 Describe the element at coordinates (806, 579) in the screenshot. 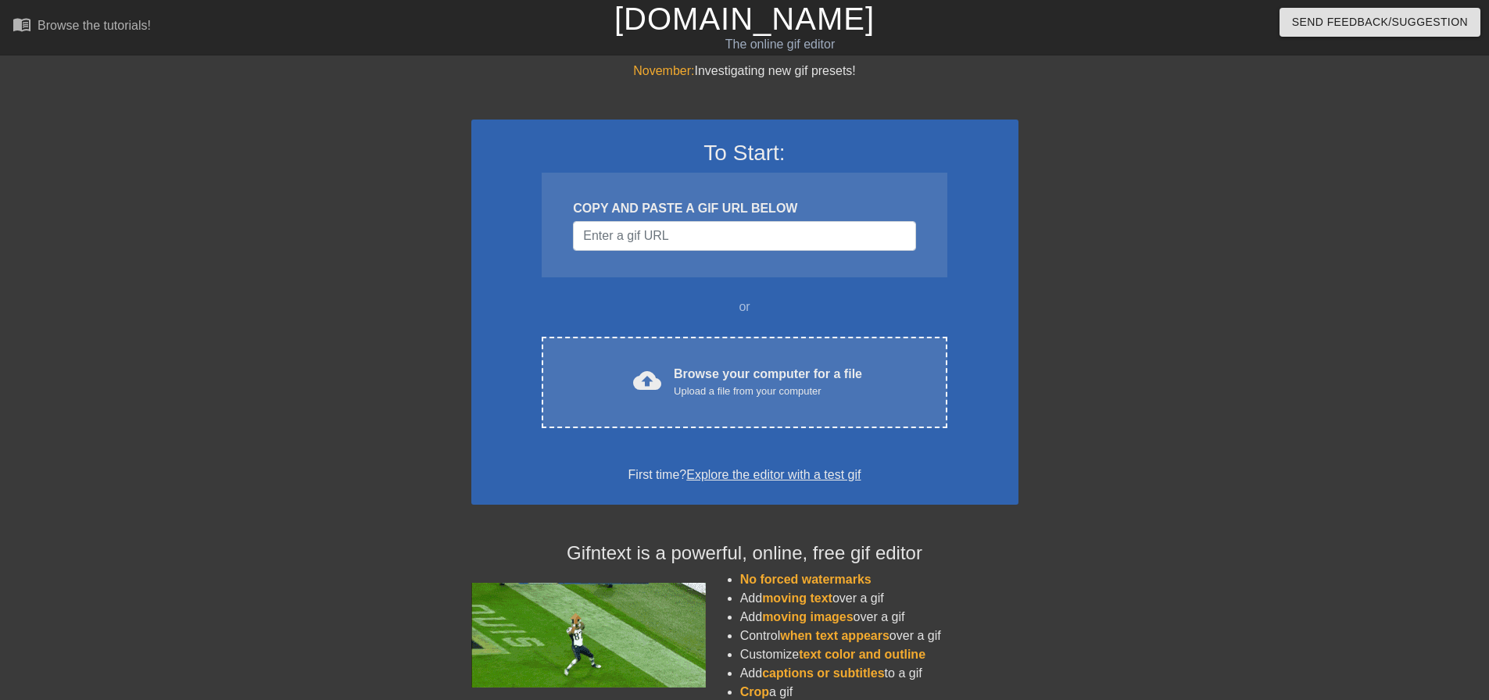

I see `span: No forced watermarks` at that location.